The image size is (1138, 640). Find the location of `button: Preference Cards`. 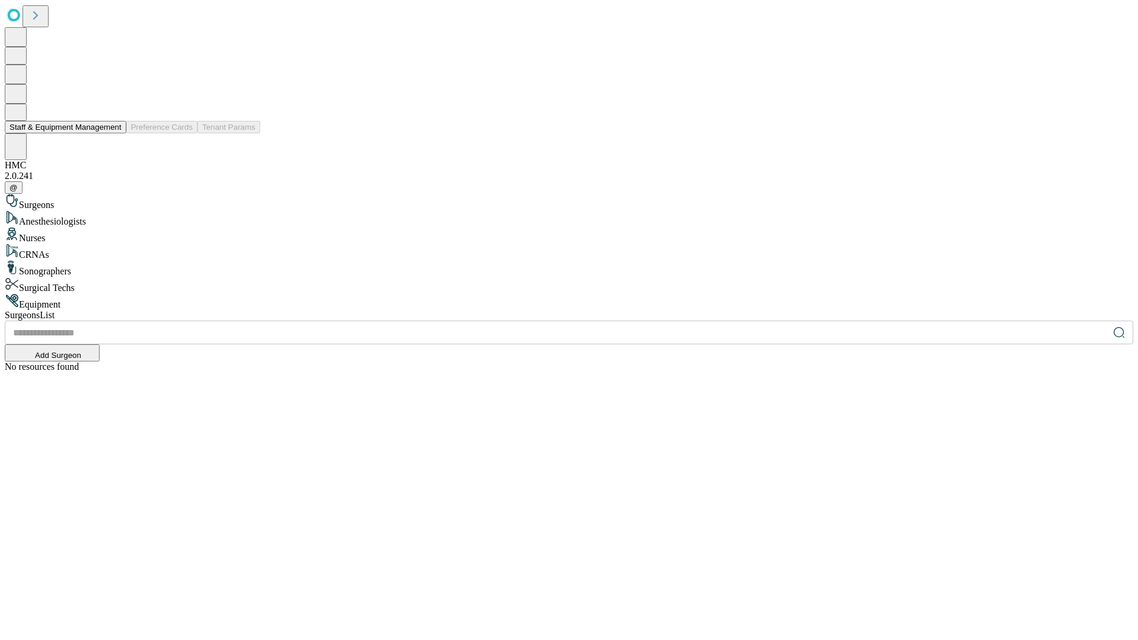

button: Preference Cards is located at coordinates (162, 127).